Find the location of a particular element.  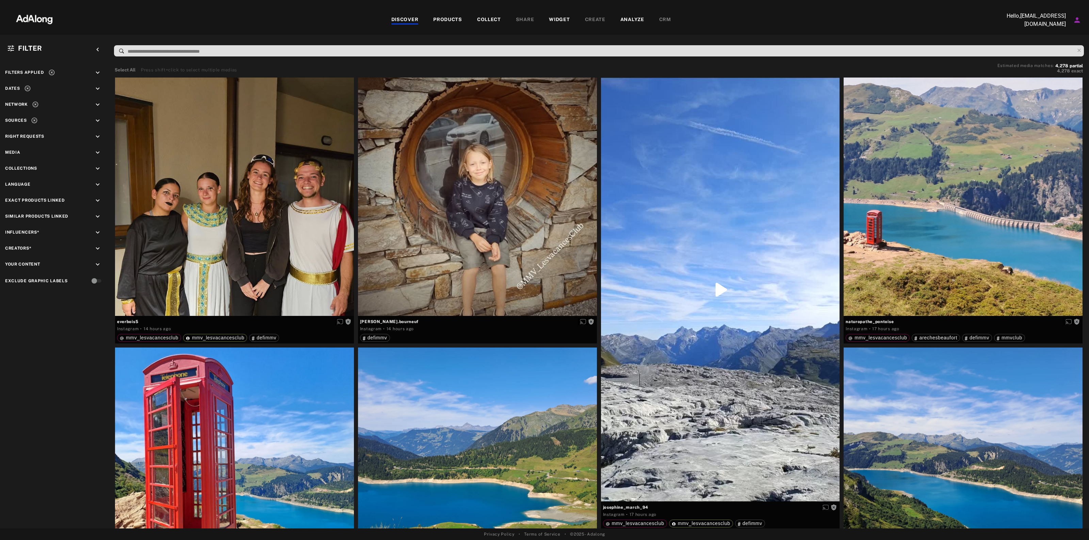

span: Influencers* is located at coordinates (22, 232).